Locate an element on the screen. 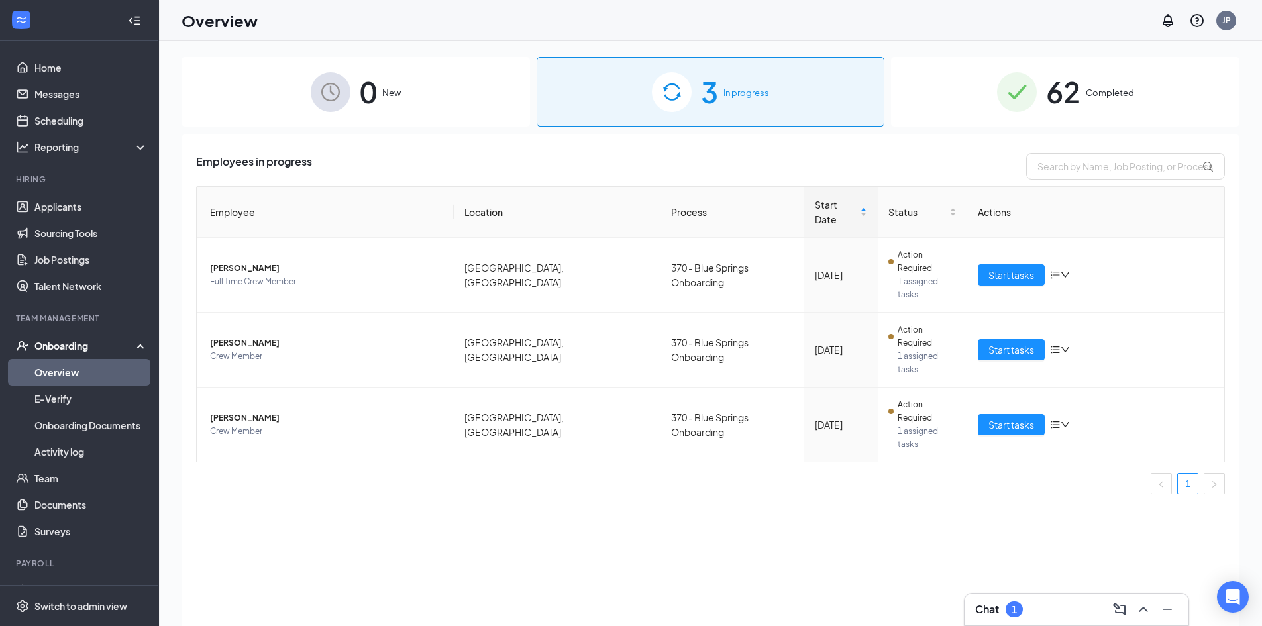  svg: QuestionInfo is located at coordinates (1197, 21).